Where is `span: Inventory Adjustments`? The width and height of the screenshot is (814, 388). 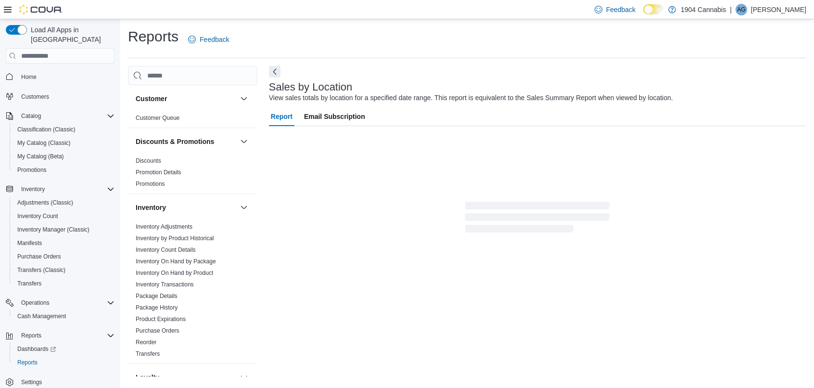 span: Inventory Adjustments is located at coordinates (164, 227).